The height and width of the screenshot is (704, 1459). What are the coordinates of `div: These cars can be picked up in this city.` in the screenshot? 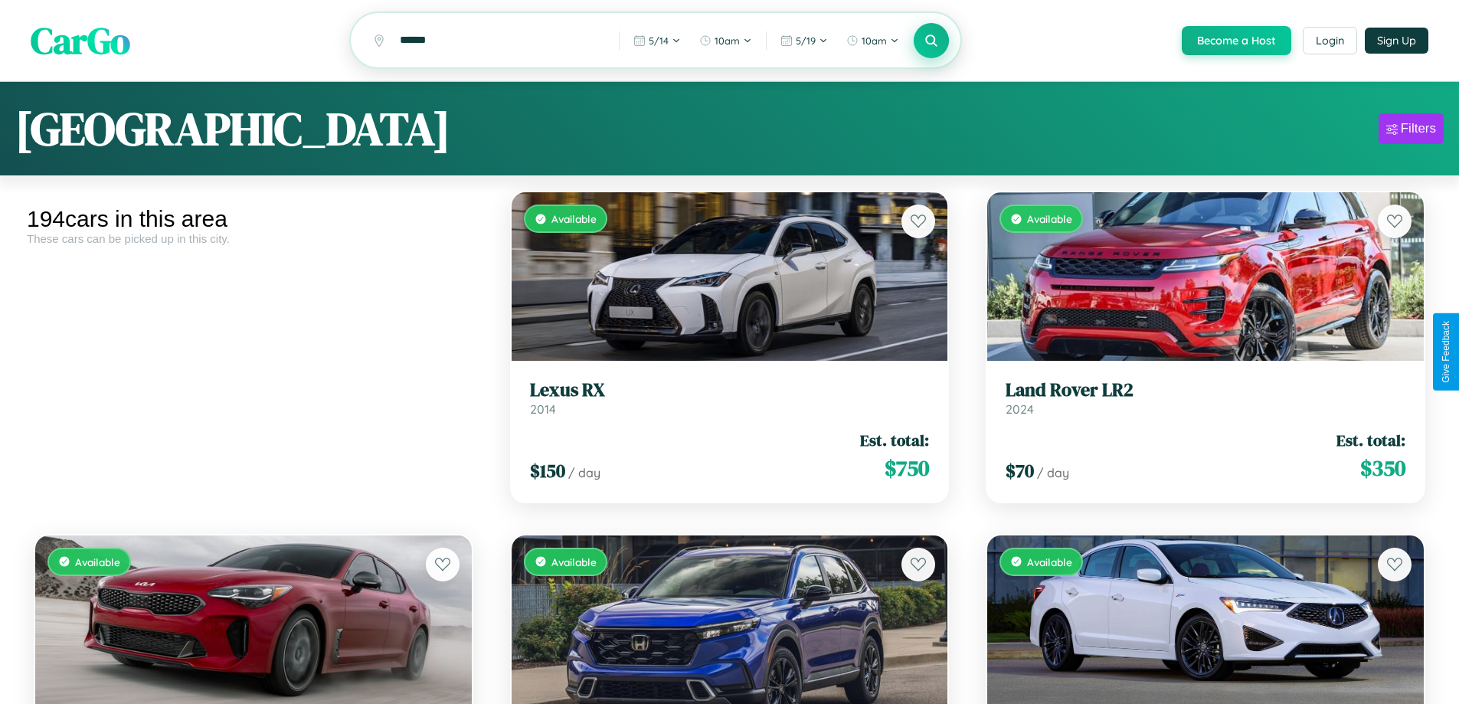 It's located at (253, 238).